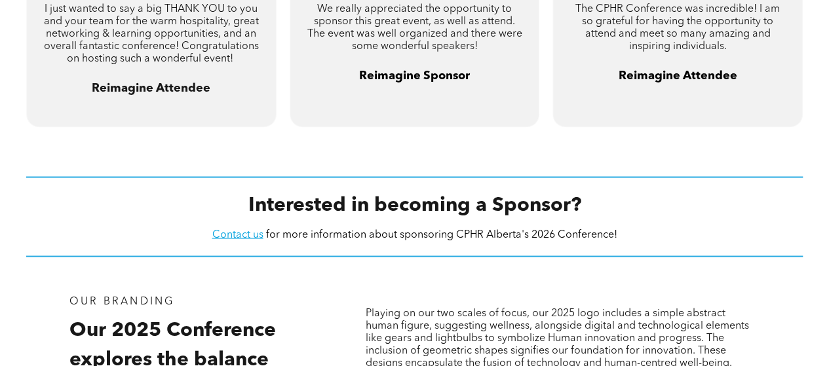 The height and width of the screenshot is (366, 829). I want to click on span: The CPHR Conference was incredible! I am so grateful for having the opportunity to attend and mee..., so click(678, 28).